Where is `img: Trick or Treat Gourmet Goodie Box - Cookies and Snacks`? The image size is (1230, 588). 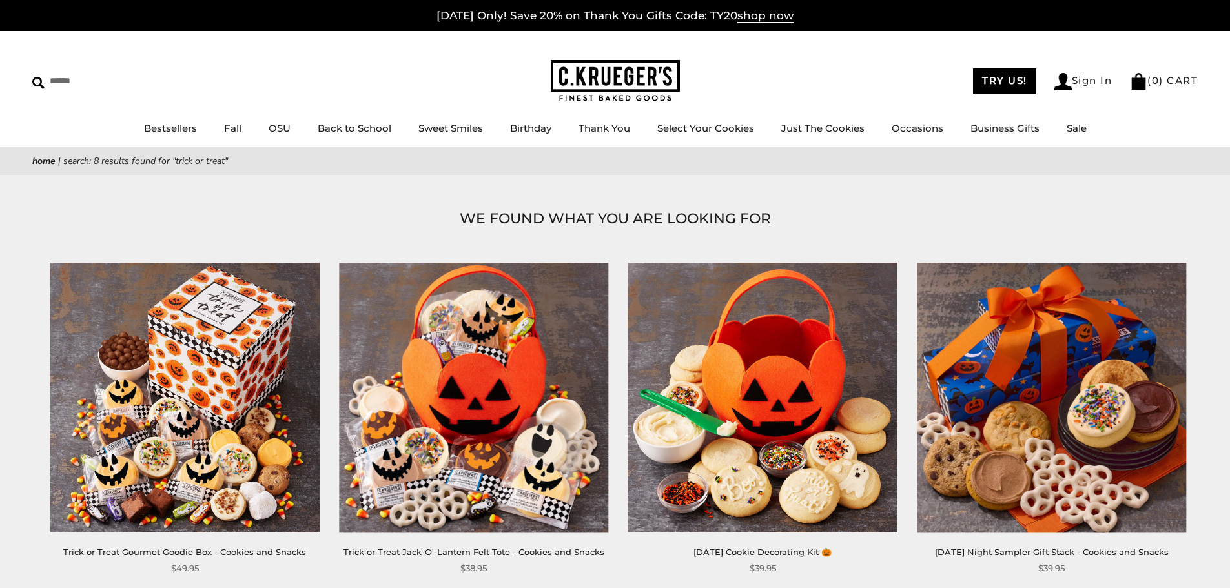 img: Trick or Treat Gourmet Goodie Box - Cookies and Snacks is located at coordinates (185, 397).